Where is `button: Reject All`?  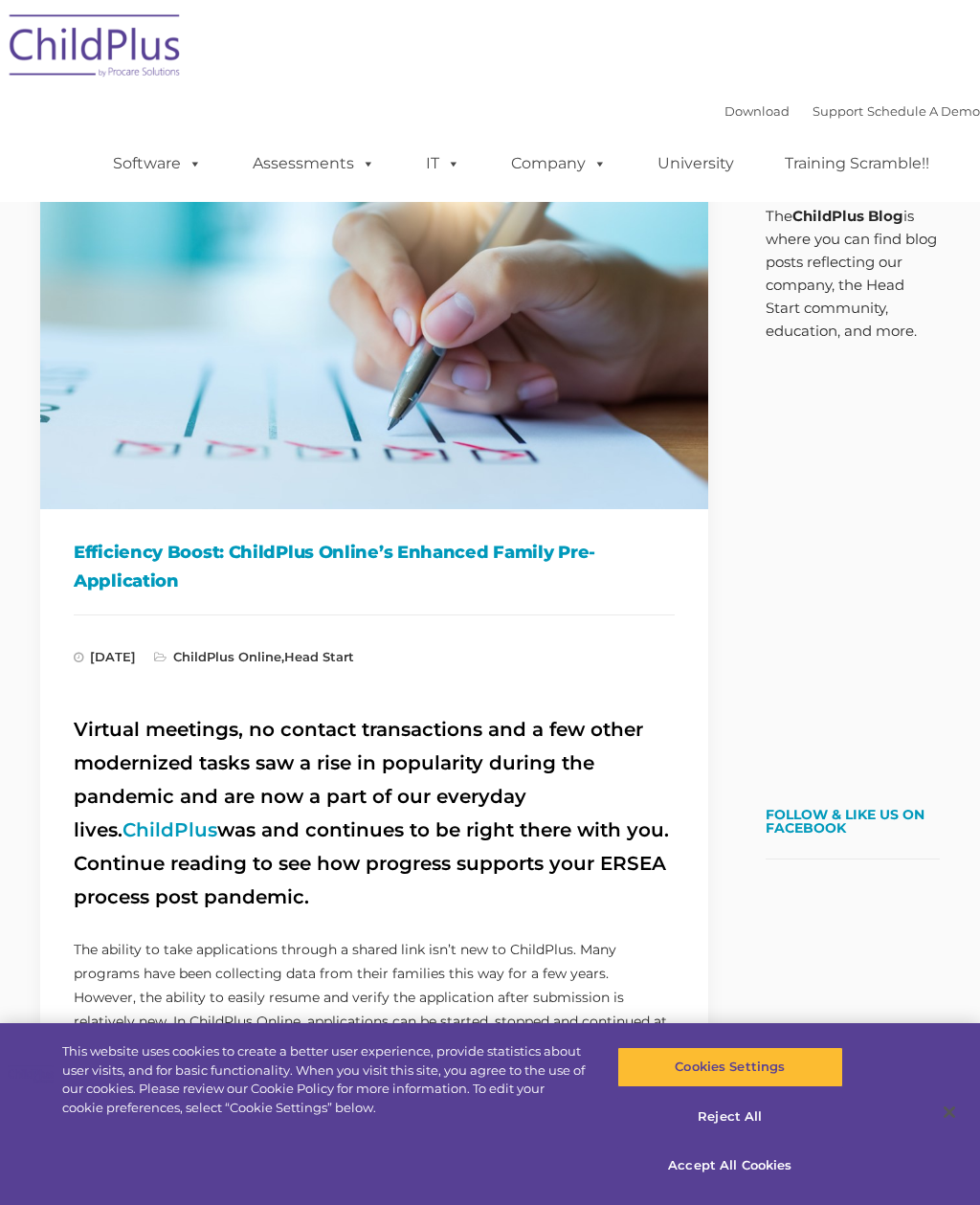
button: Reject All is located at coordinates (731, 1117).